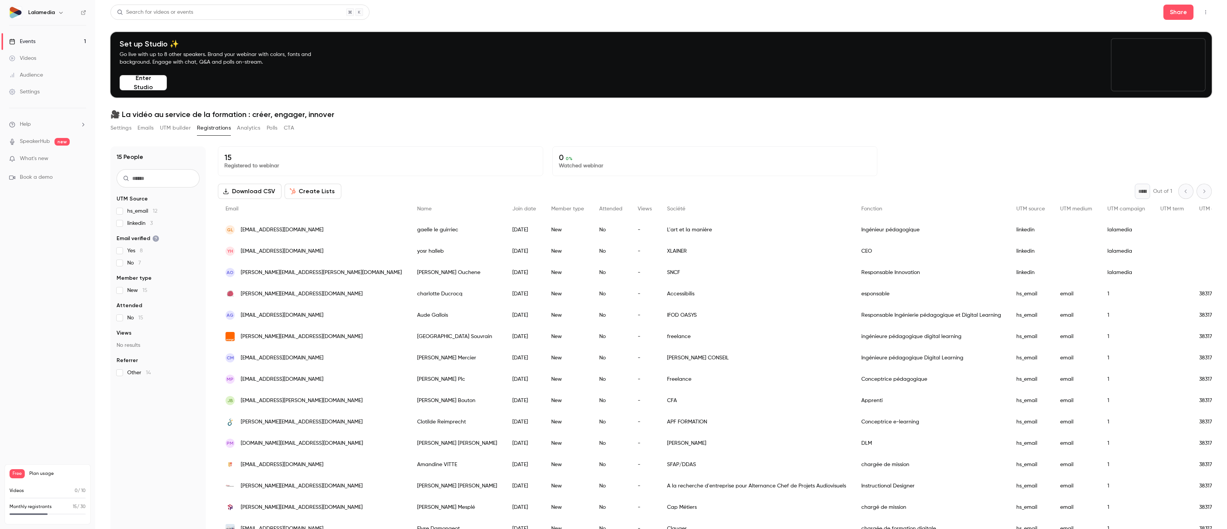 Image resolution: width=1227 pixels, height=529 pixels. Describe the element at coordinates (1172, 209) in the screenshot. I see `span: UTM term` at that location.